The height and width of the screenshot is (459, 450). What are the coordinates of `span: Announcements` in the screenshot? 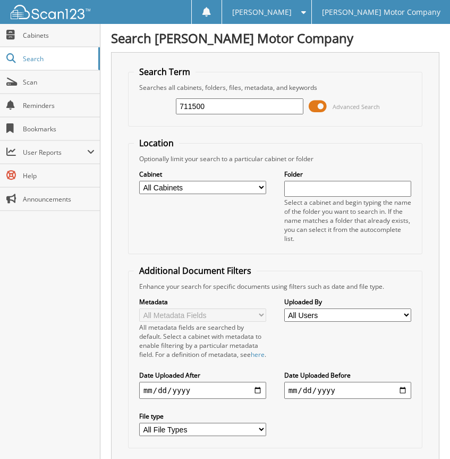 It's located at (58, 199).